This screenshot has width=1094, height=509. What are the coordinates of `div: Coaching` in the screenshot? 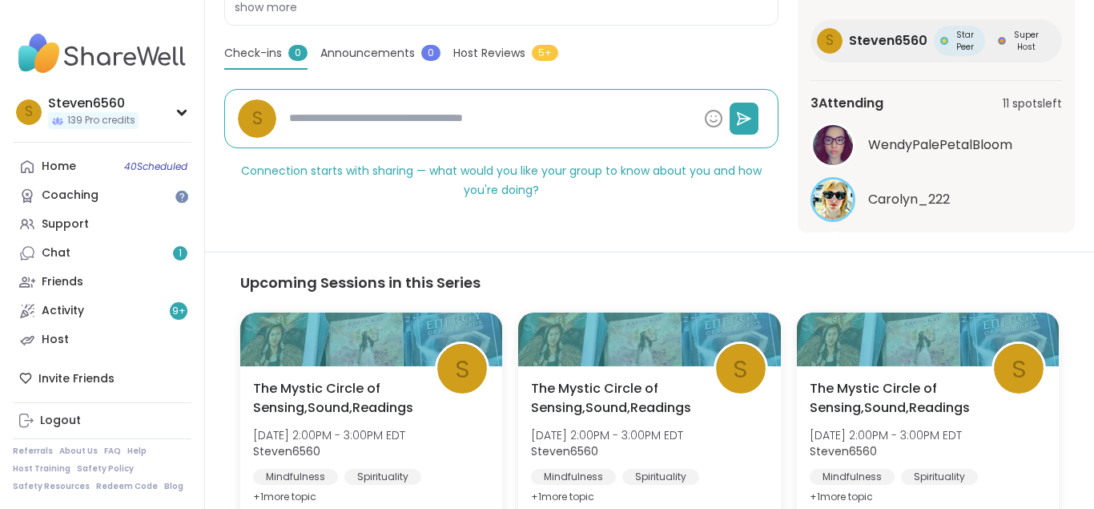 It's located at (70, 195).